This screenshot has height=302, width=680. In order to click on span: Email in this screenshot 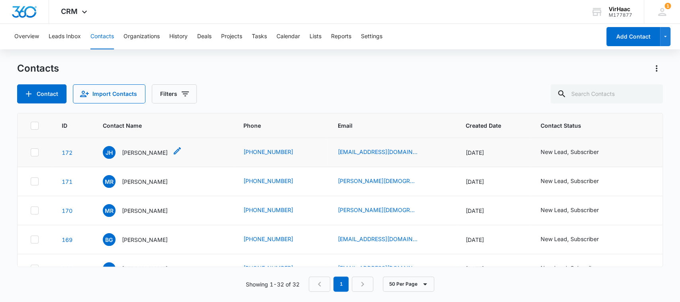, I will do `click(386, 126)`.